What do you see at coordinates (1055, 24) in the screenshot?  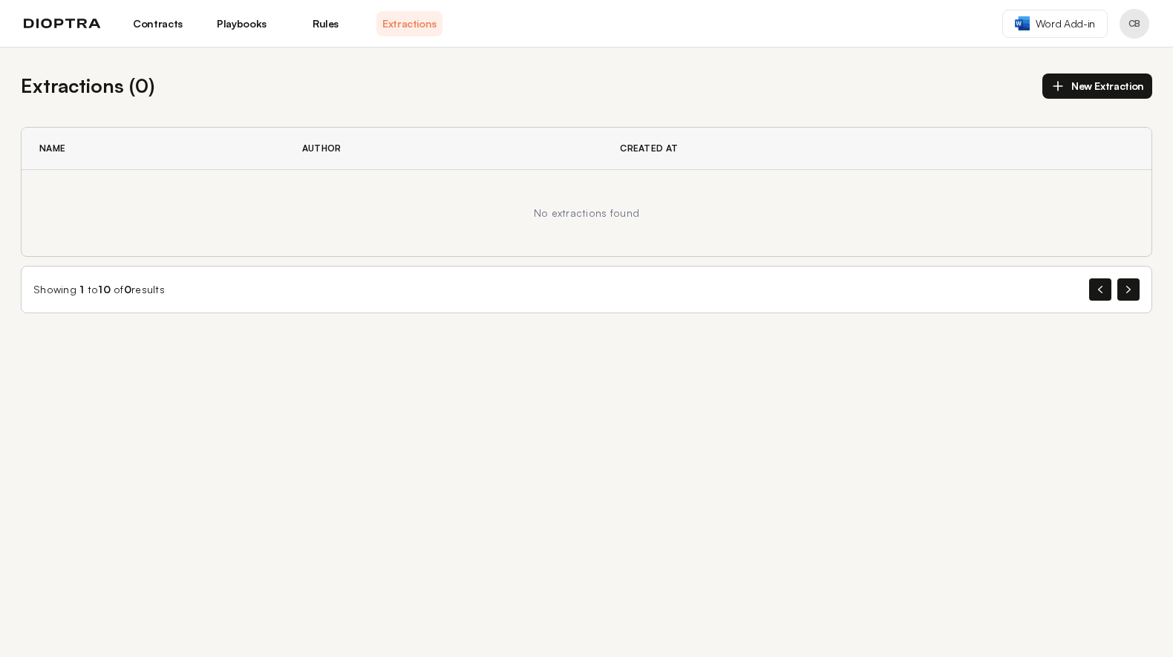 I see `a: Word Add-in` at bounding box center [1055, 24].